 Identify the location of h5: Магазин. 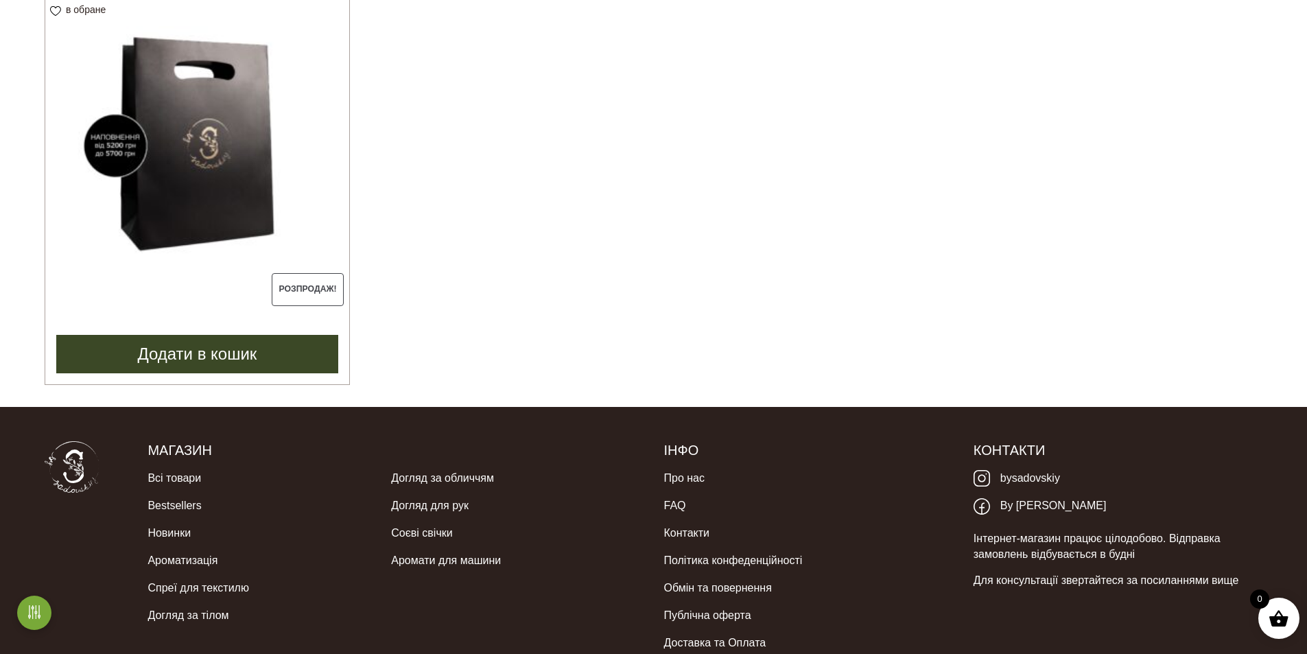
(395, 450).